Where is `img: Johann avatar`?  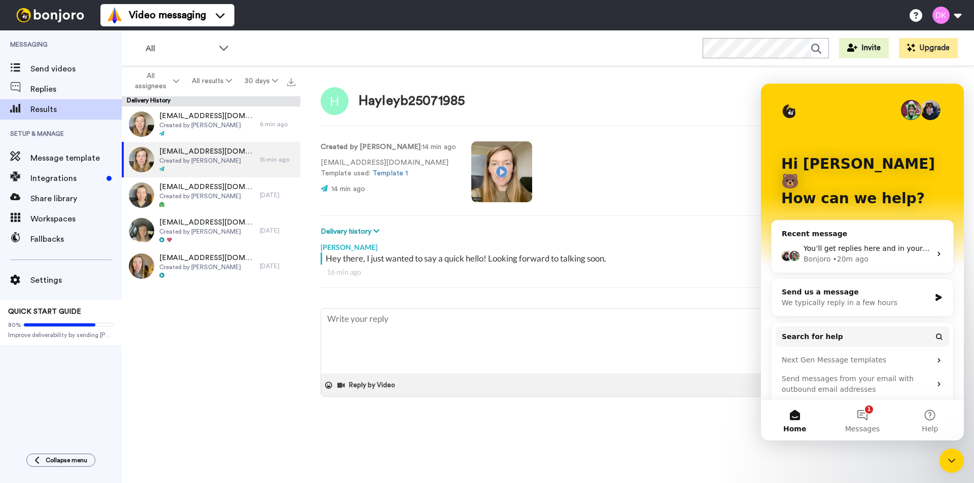
img: Johann avatar is located at coordinates (26, 172).